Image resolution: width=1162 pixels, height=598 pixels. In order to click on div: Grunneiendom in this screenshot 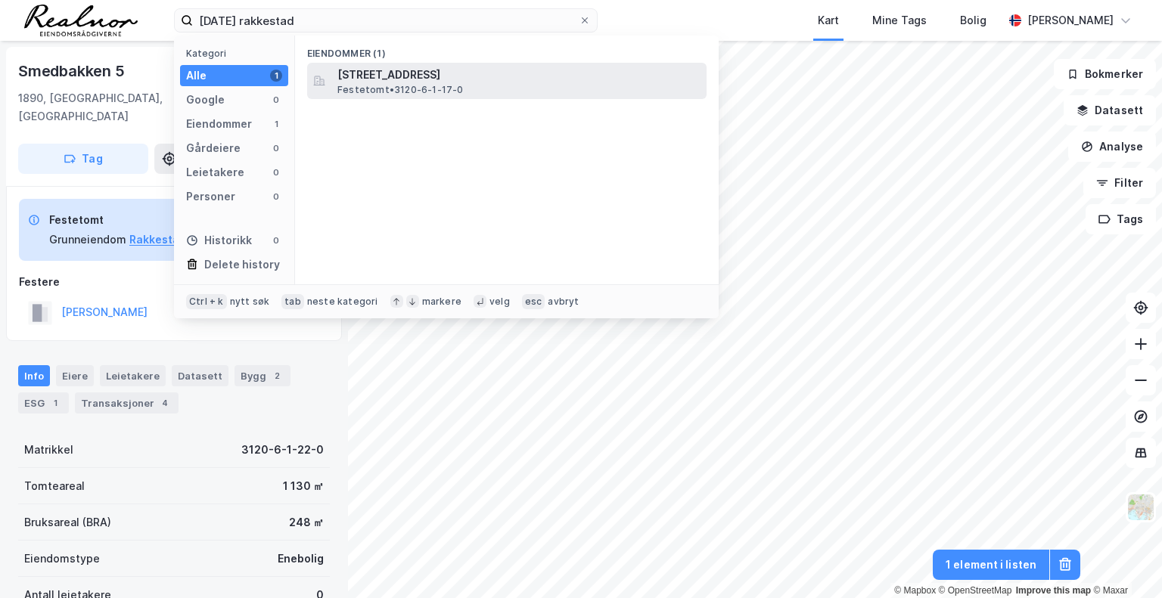, I will do `click(88, 240)`.